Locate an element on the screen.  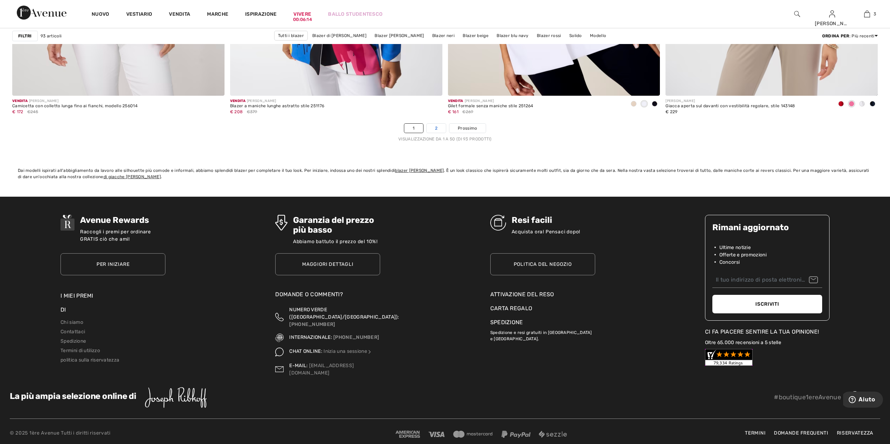
a: 2 is located at coordinates (436, 128).